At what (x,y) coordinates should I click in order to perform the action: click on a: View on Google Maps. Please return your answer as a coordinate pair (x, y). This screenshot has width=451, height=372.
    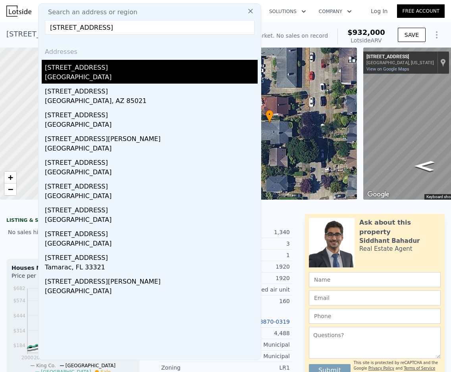
    Looking at the image, I should click on (387, 69).